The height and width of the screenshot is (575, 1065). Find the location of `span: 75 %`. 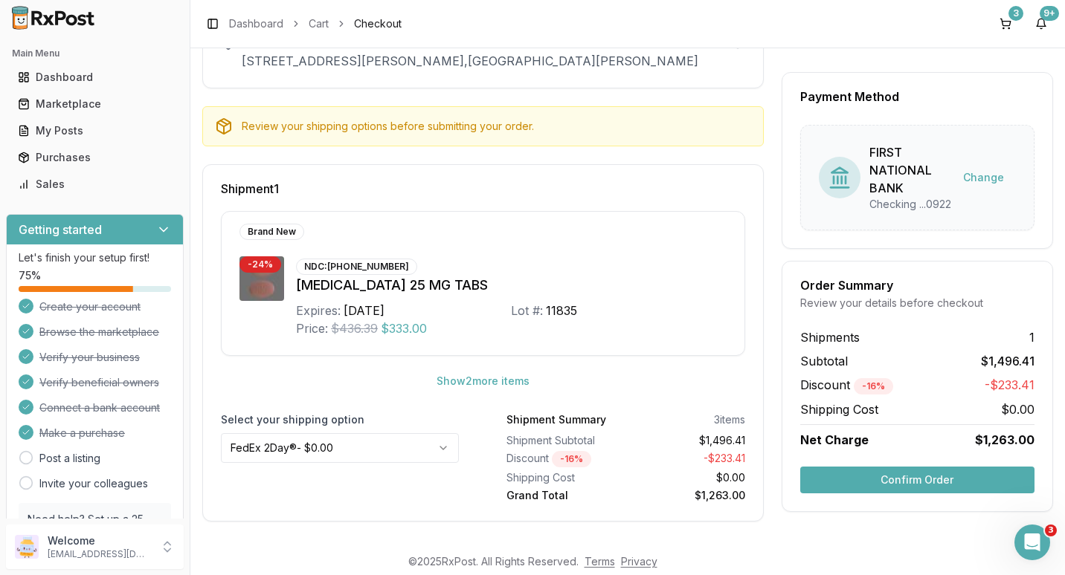

span: 75 % is located at coordinates (30, 276).